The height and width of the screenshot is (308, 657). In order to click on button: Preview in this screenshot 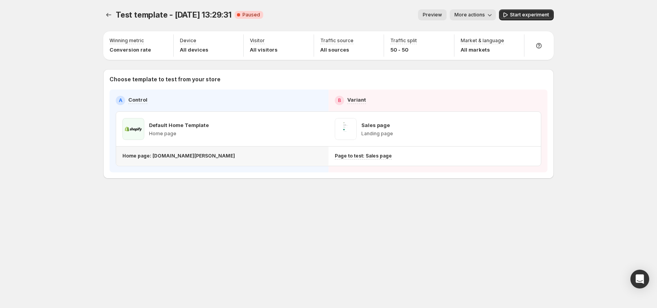, I will do `click(432, 15)`.